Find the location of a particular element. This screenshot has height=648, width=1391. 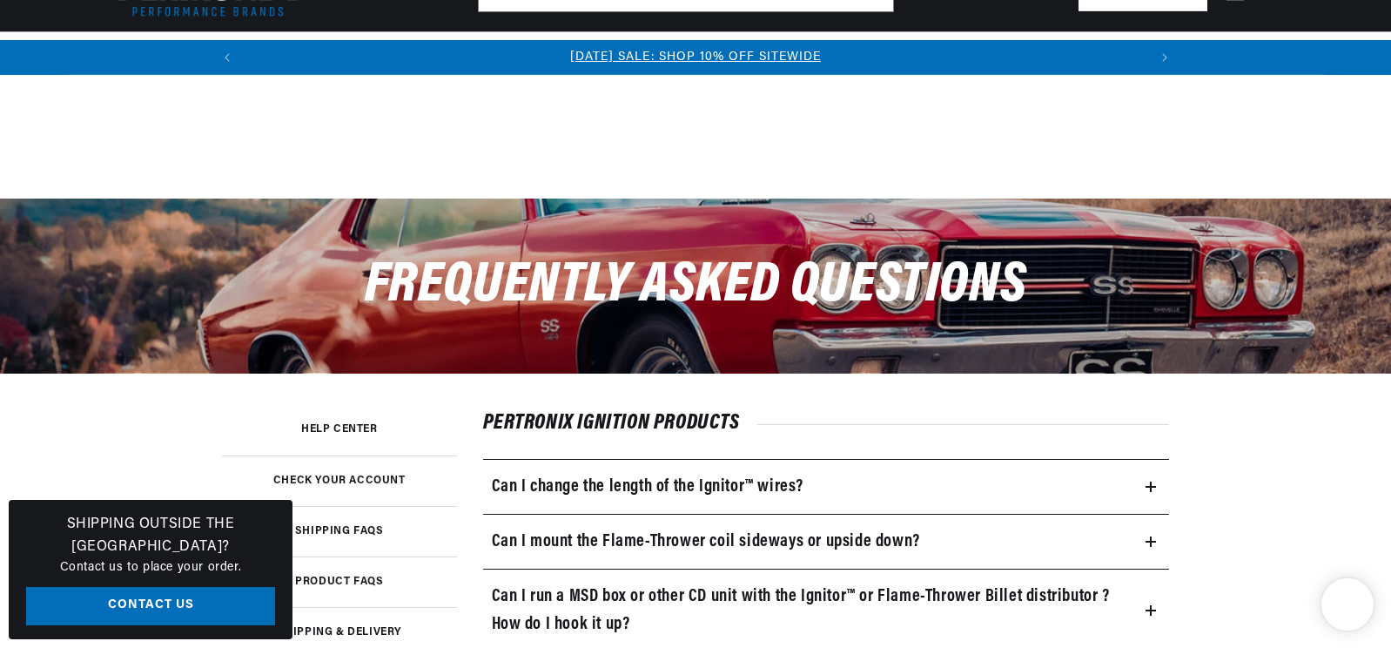

summary: Engine Swaps is located at coordinates (664, 52).